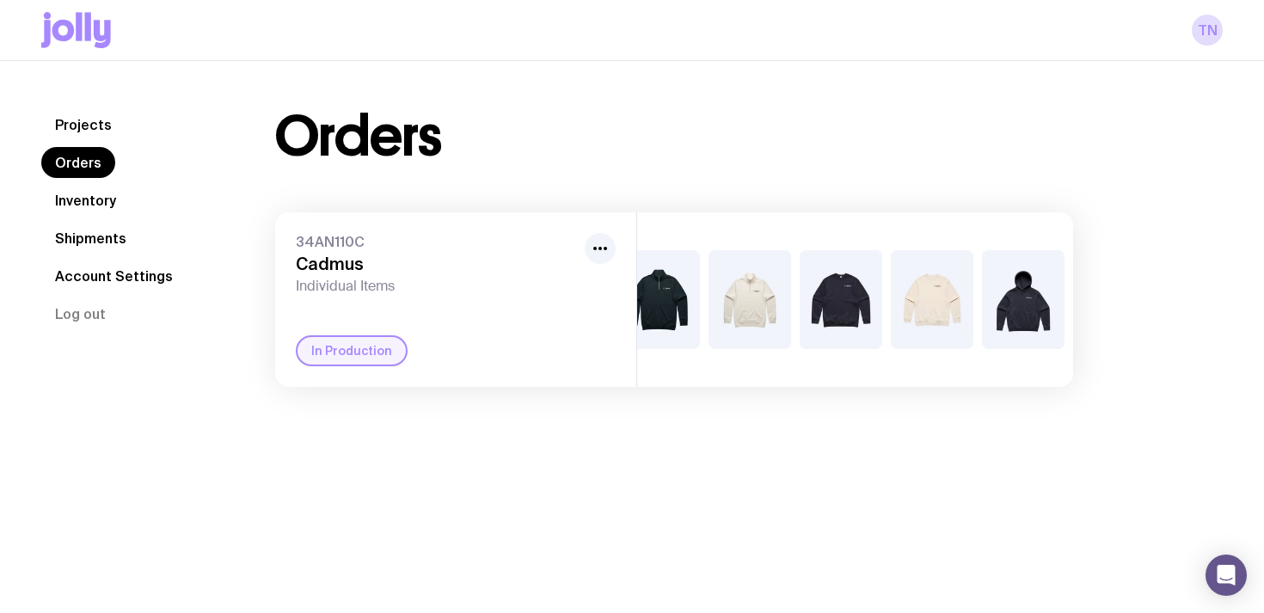 The image size is (1264, 613). What do you see at coordinates (83, 125) in the screenshot?
I see `a: Projects` at bounding box center [83, 125].